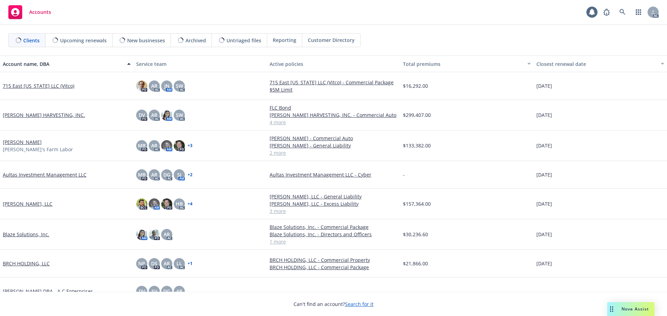 This screenshot has width=667, height=316. I want to click on span: Clients, so click(31, 40).